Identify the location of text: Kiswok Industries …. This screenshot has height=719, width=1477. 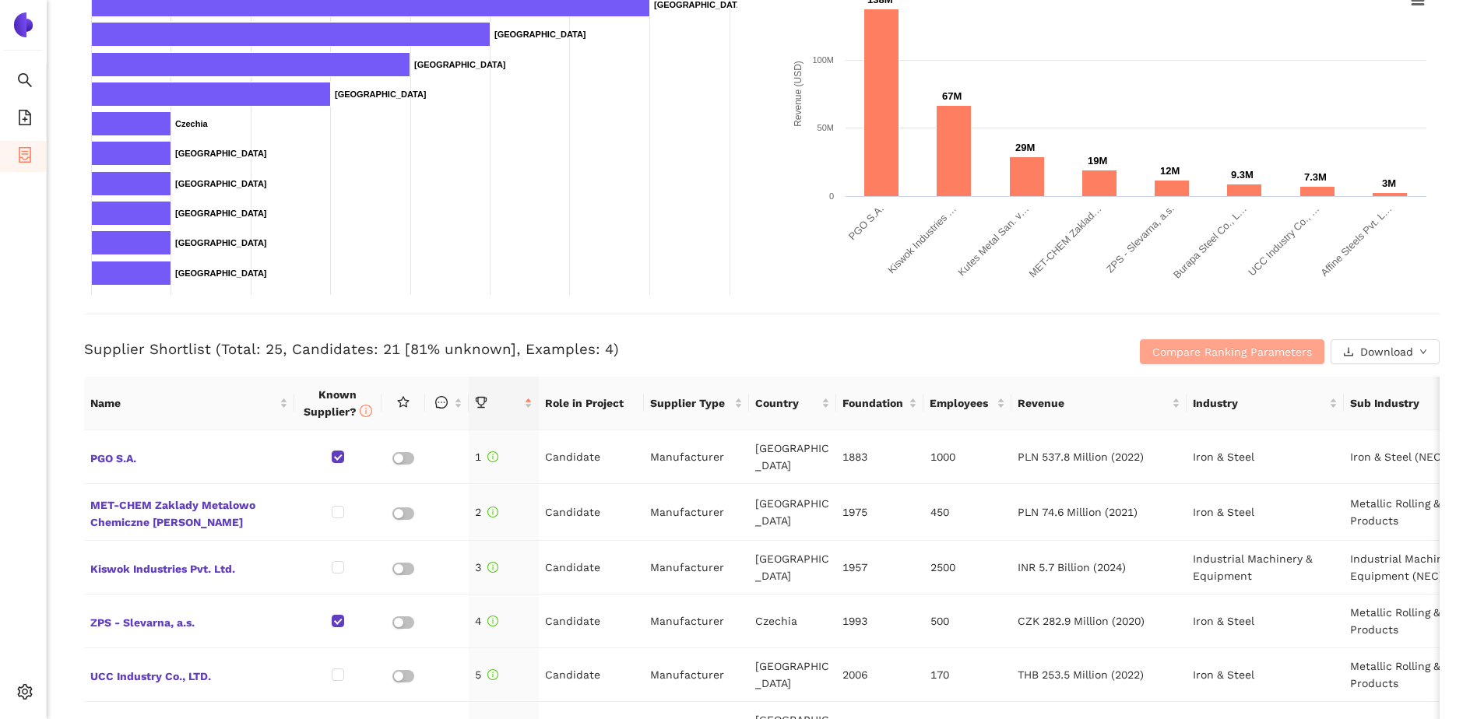
(922, 240).